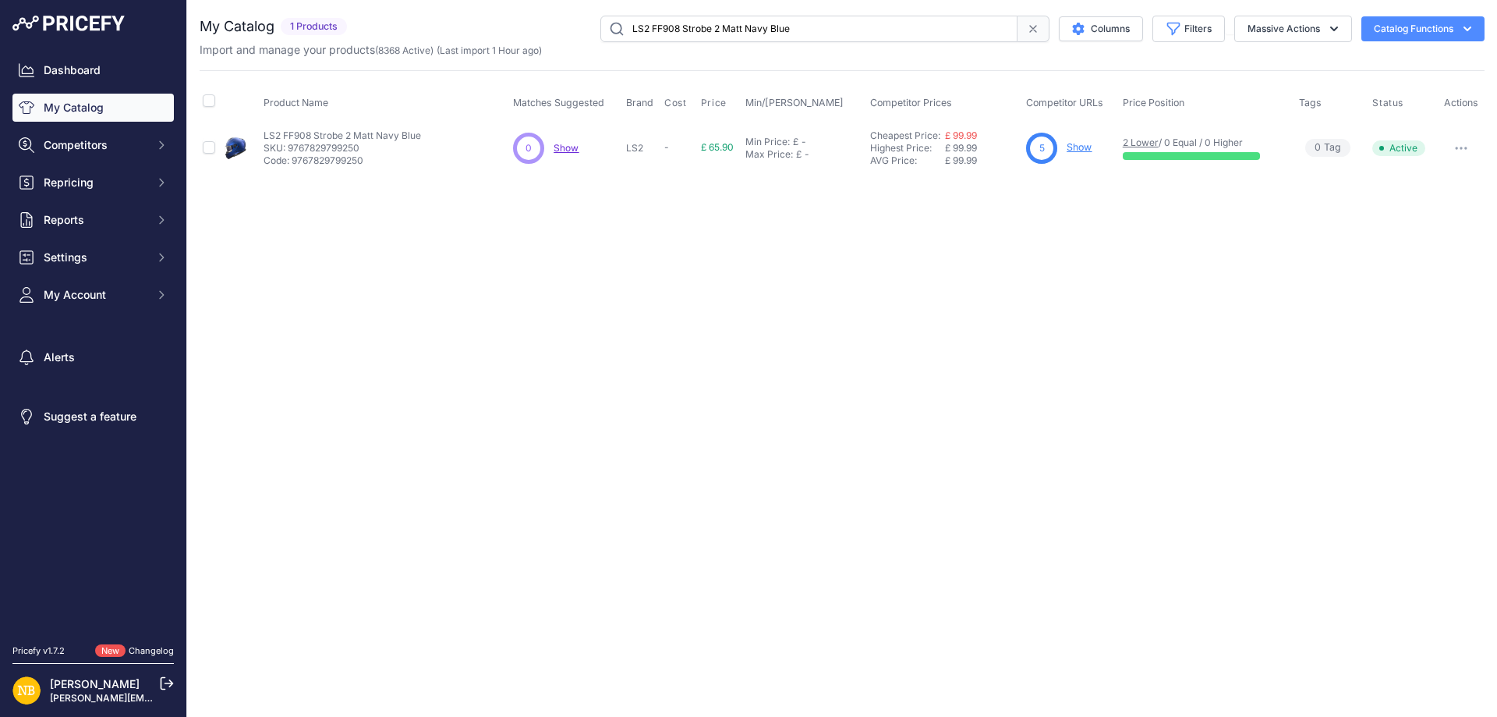 The width and height of the screenshot is (1497, 717). Describe the element at coordinates (769, 154) in the screenshot. I see `div: Max Price:` at that location.